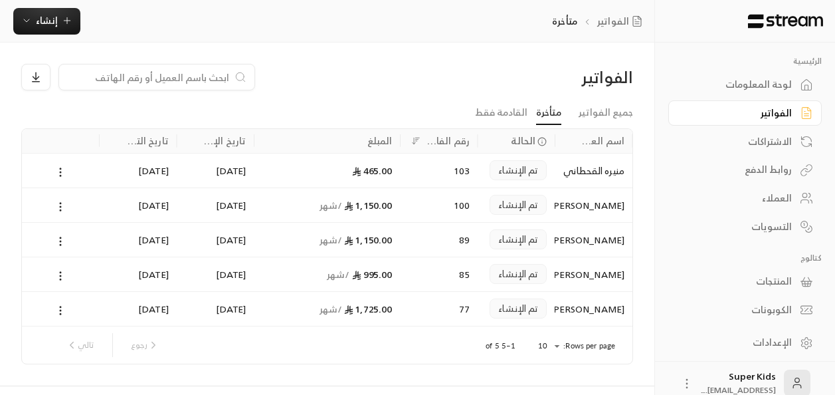 The image size is (835, 395). Describe the element at coordinates (438, 274) in the screenshot. I see `div: 85` at that location.